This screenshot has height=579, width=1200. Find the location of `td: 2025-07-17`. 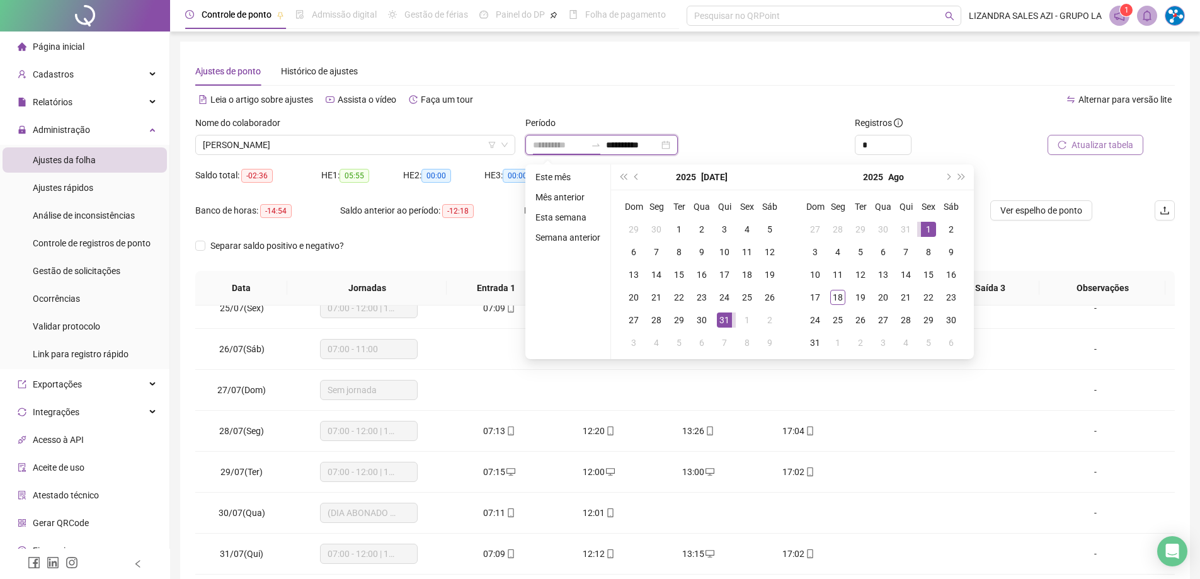

td: 2025-07-17 is located at coordinates (724, 275).